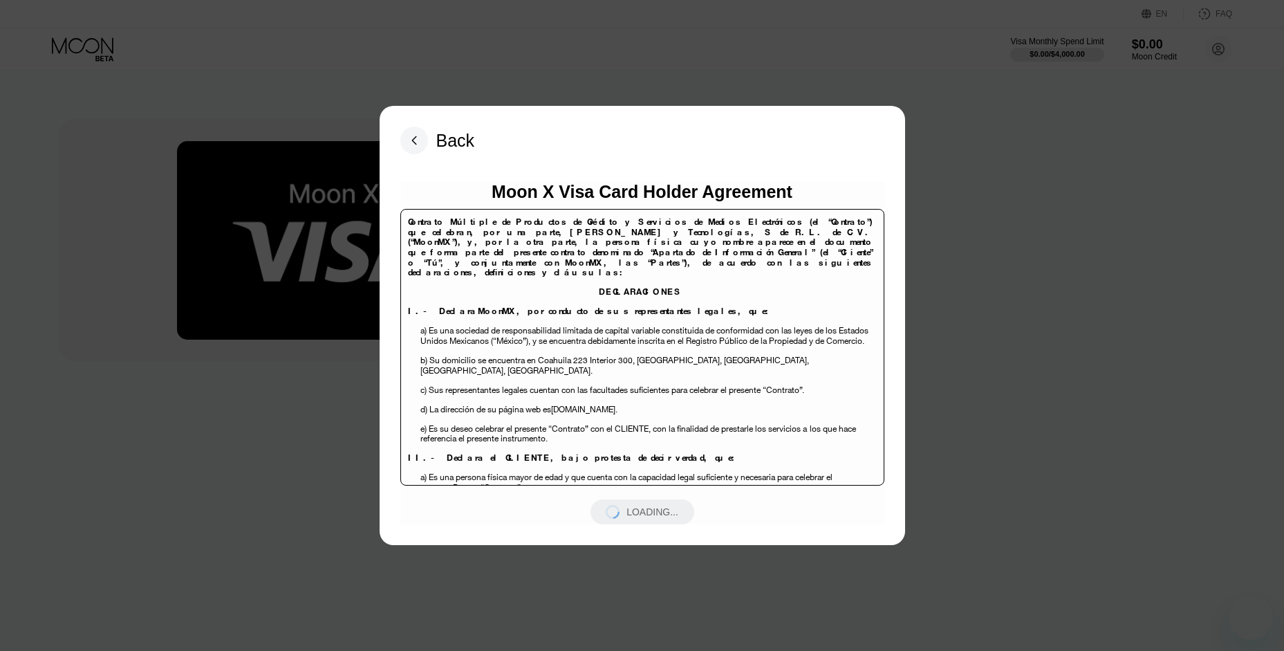  I want to click on span: II.- Declara el CLIENTE, bajo protesta de decir verdad, que:, so click(573, 457).